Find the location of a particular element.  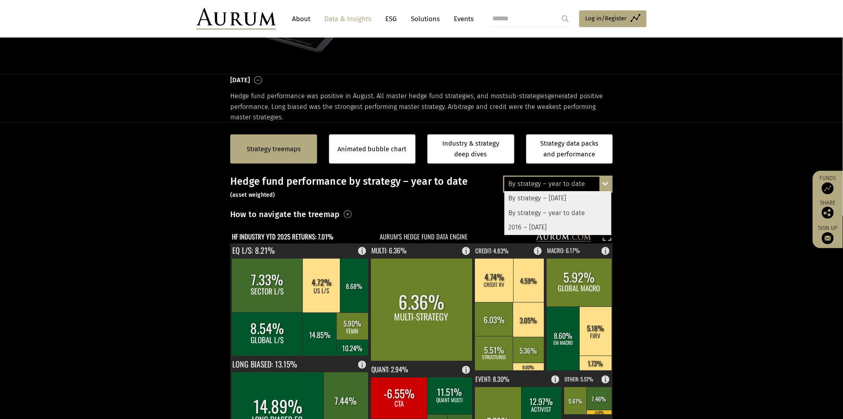

img: Aurum is located at coordinates (236, 19).